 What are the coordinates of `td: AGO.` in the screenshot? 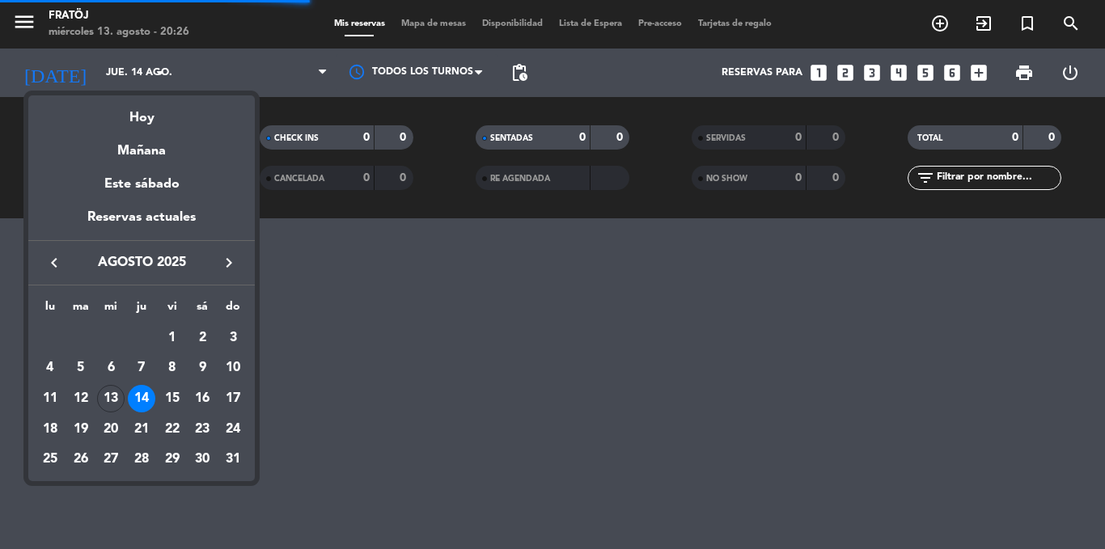 It's located at (95, 338).